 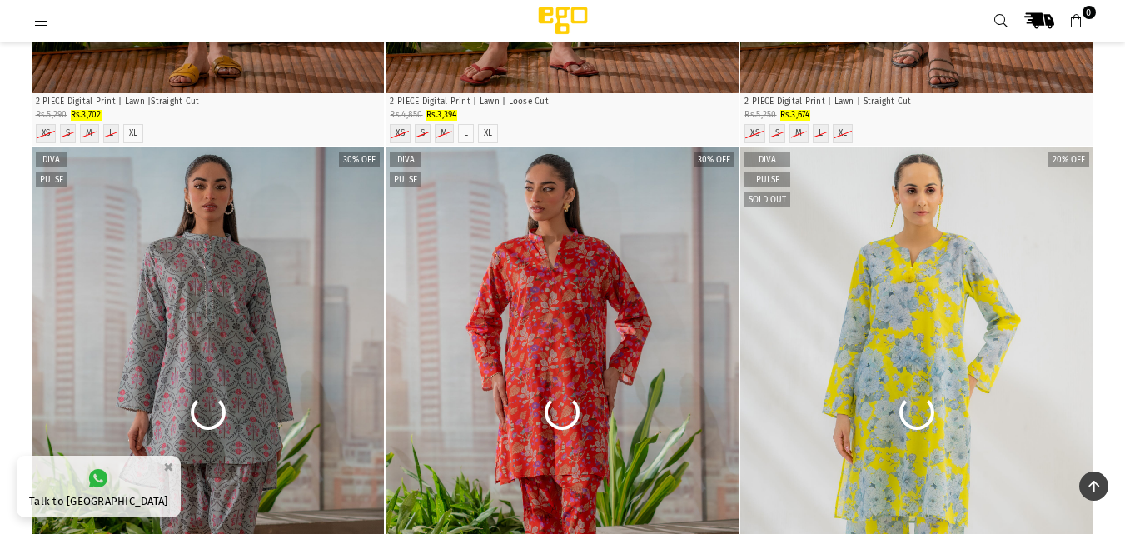 What do you see at coordinates (563, 21) in the screenshot?
I see `img: Ego` at bounding box center [563, 21].